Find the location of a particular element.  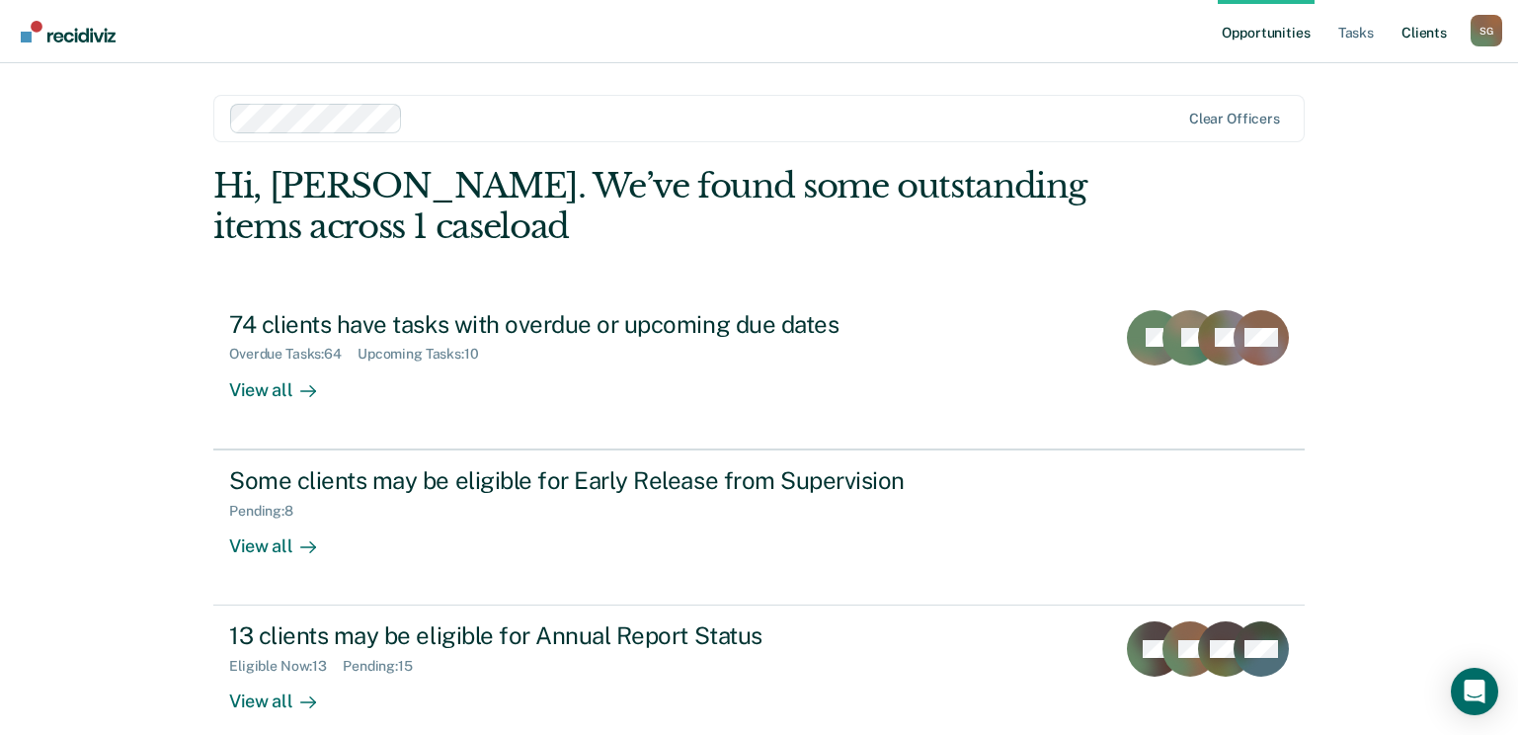

div: Pending : 8 is located at coordinates (269, 511).